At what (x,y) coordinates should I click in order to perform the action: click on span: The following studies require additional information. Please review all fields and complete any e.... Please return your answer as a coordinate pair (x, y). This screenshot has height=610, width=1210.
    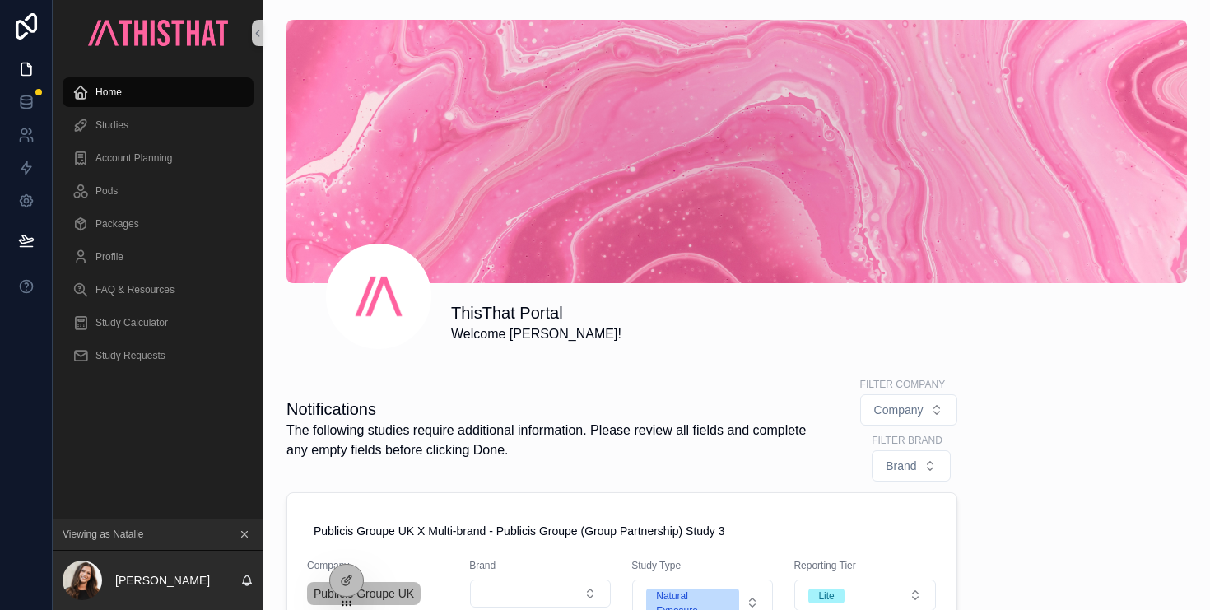
    Looking at the image, I should click on (548, 440).